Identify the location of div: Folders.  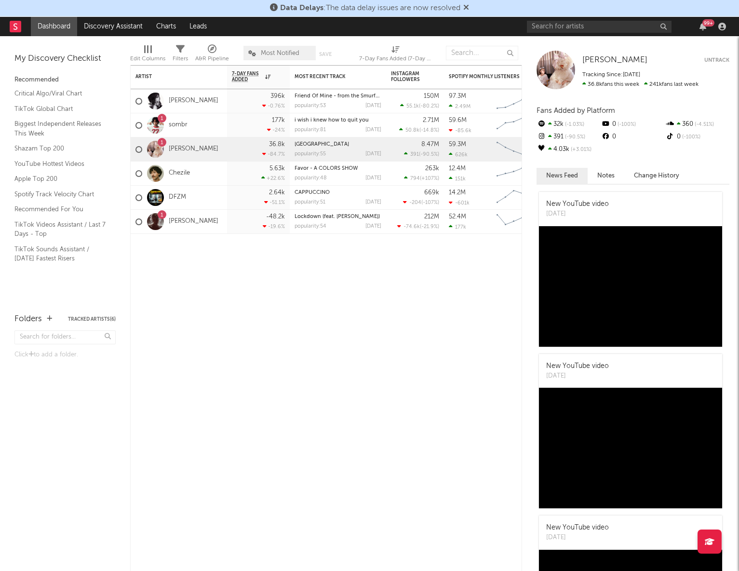
(28, 319).